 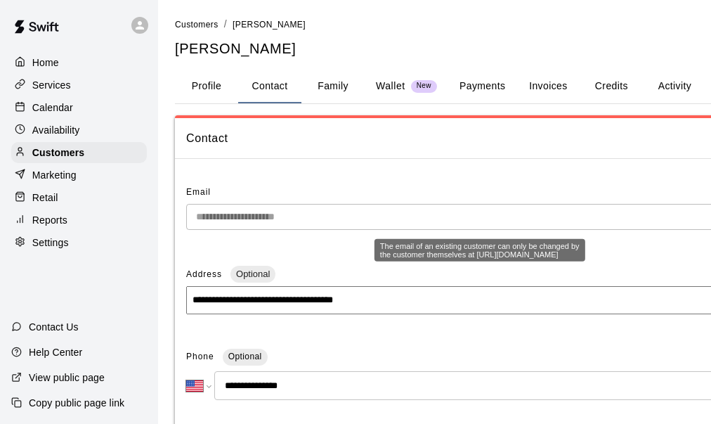 I want to click on div: Reports, so click(x=79, y=220).